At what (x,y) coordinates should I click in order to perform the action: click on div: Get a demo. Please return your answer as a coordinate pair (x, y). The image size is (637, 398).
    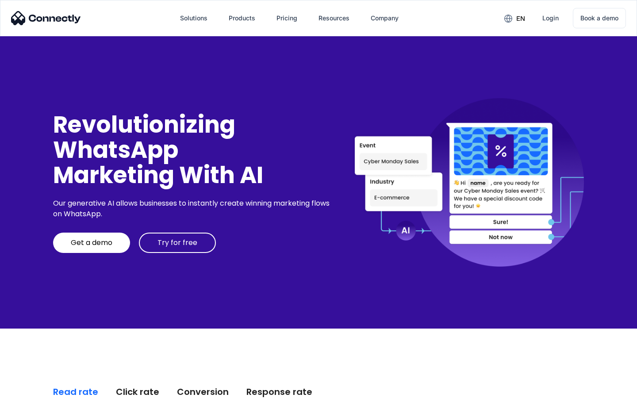
    Looking at the image, I should click on (92, 243).